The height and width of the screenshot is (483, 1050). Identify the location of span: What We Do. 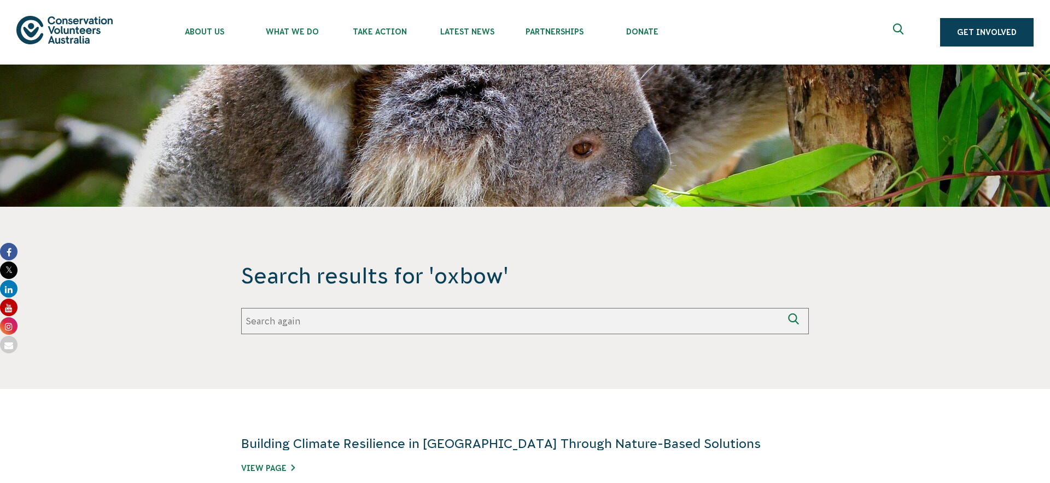
(292, 32).